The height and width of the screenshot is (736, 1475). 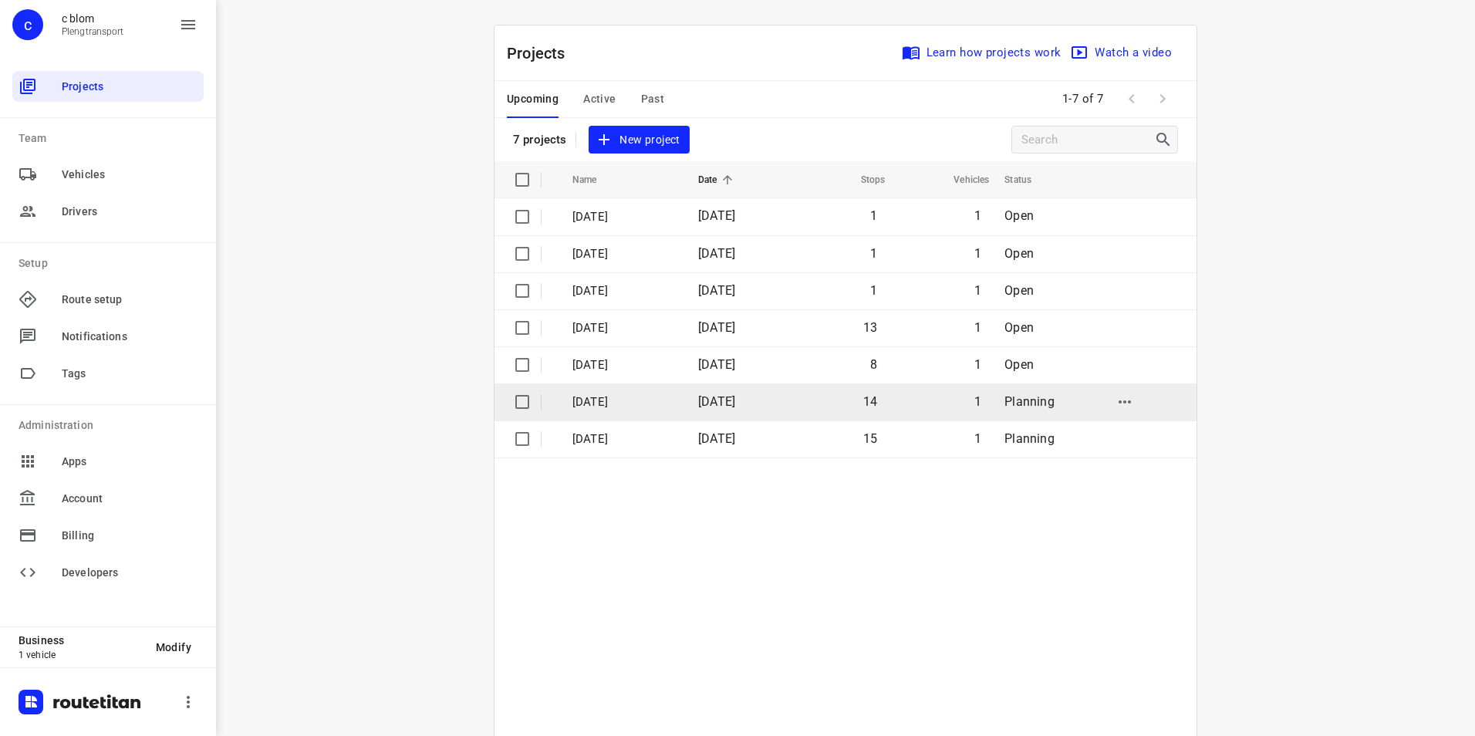 I want to click on span: Previous Page, so click(x=1132, y=99).